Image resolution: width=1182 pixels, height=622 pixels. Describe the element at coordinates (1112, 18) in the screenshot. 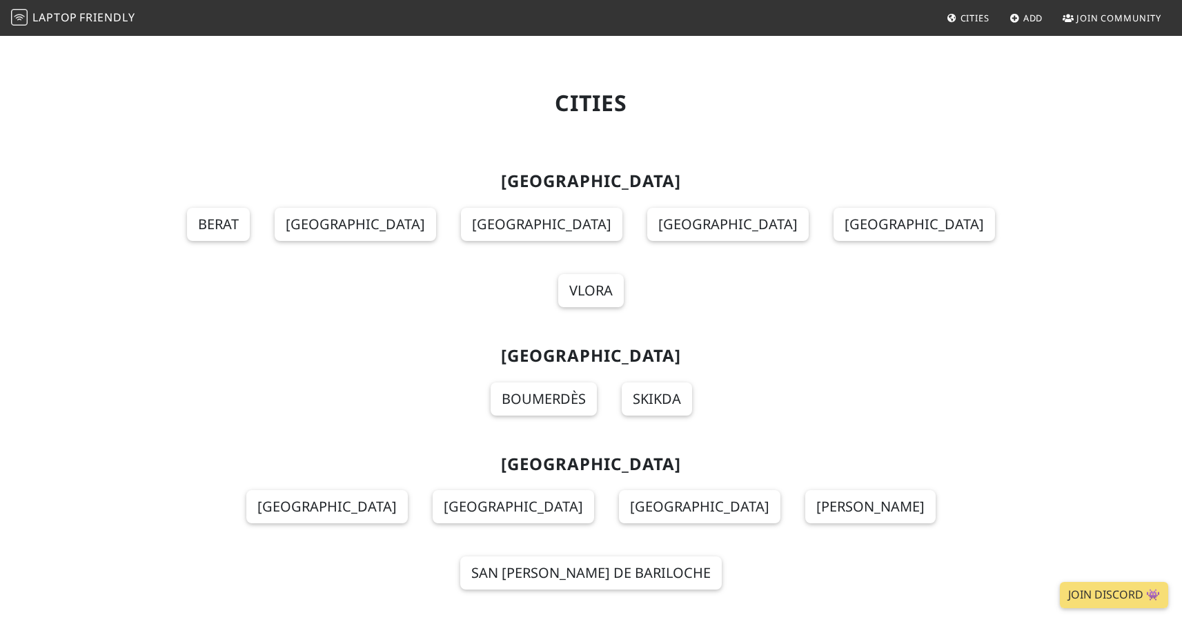

I see `a: Join Community` at that location.